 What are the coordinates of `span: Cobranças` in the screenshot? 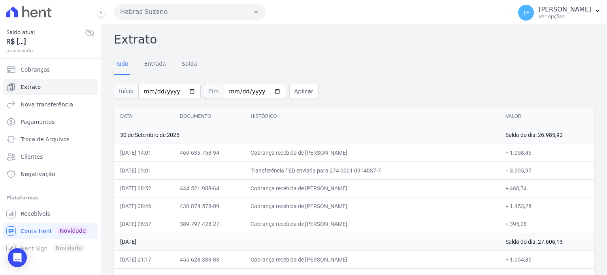 It's located at (35, 70).